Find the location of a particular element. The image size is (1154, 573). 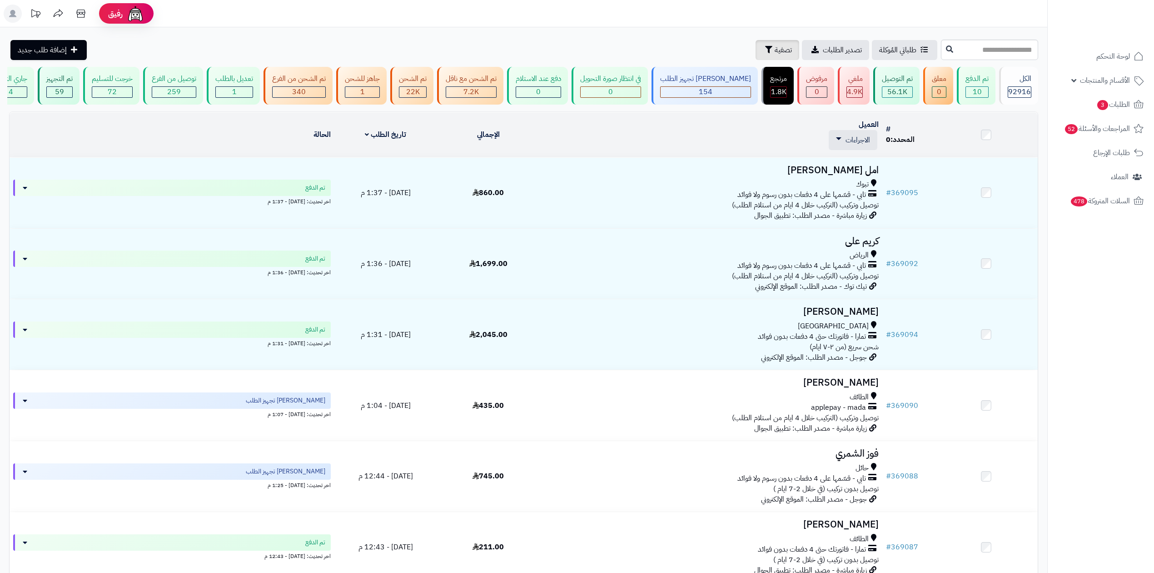

a: في انتظار صورة التحويل 0 is located at coordinates (610, 85).